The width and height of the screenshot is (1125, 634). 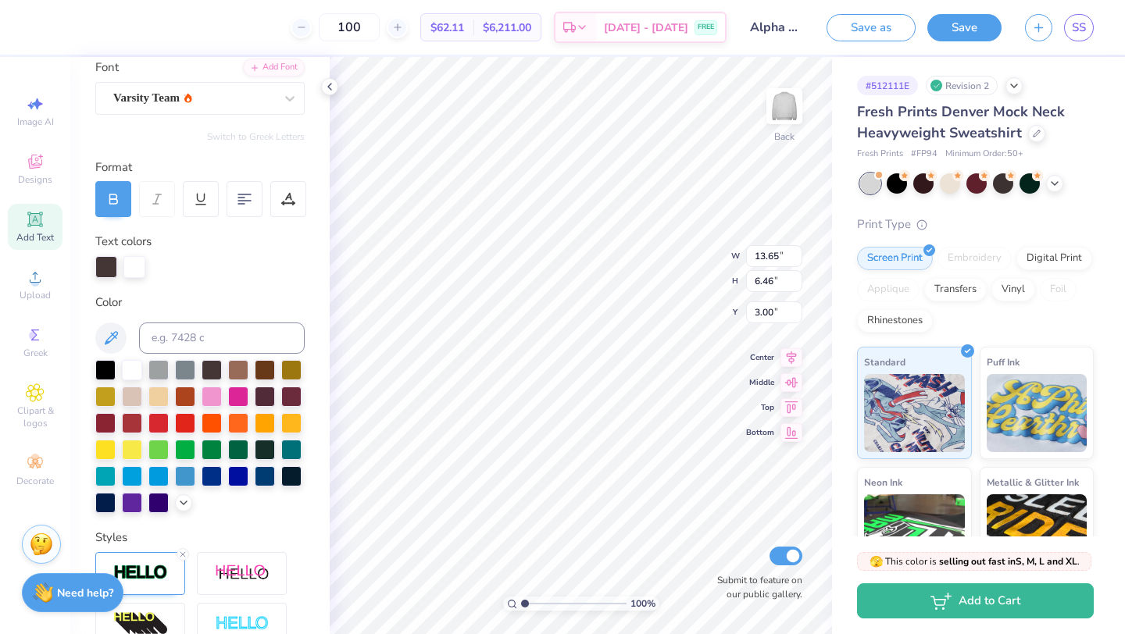 I want to click on span: 100 %, so click(x=643, y=604).